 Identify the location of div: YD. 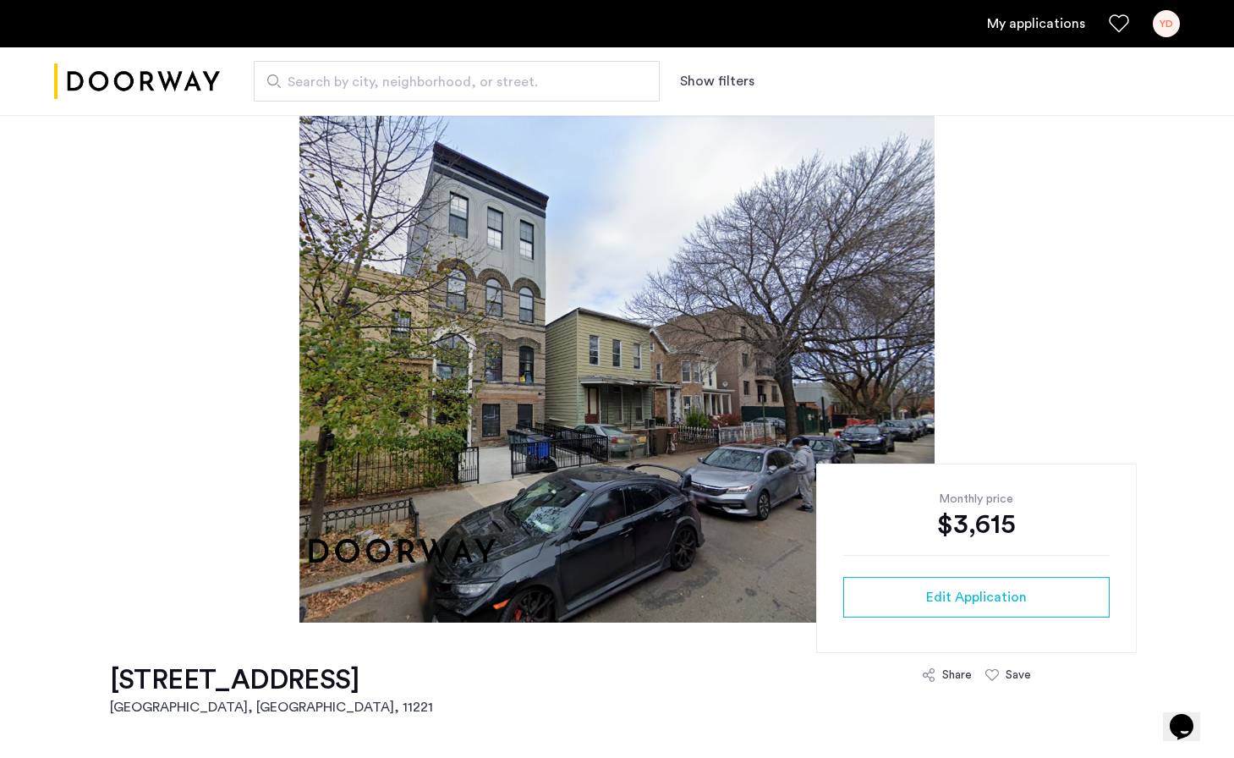
(1167, 24).